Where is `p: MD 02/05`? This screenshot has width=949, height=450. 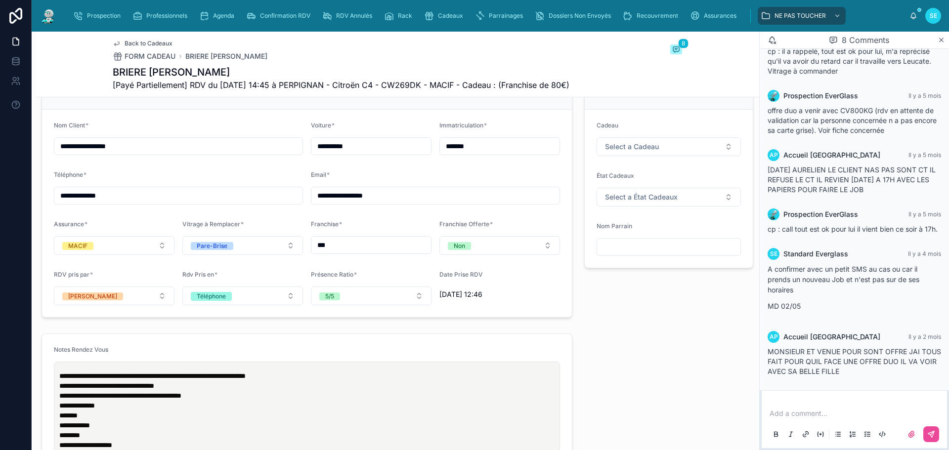
p: MD 02/05 is located at coordinates (854, 306).